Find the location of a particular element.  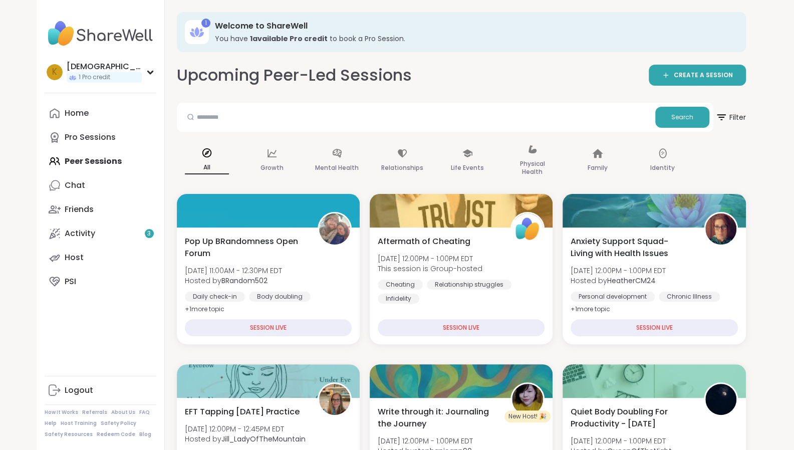

div: 1 is located at coordinates (206, 23).